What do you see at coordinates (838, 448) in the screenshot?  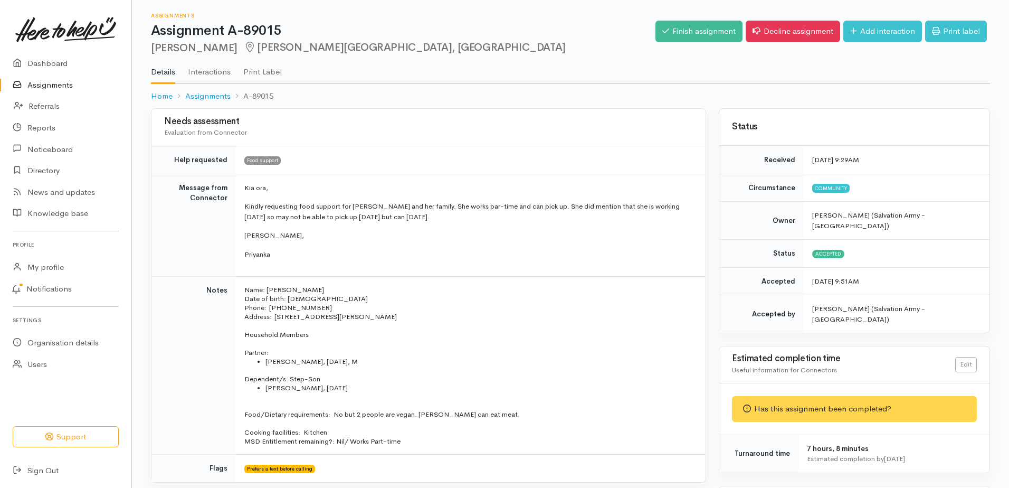 I see `span: 7 hours, 8 minutes` at bounding box center [838, 448].